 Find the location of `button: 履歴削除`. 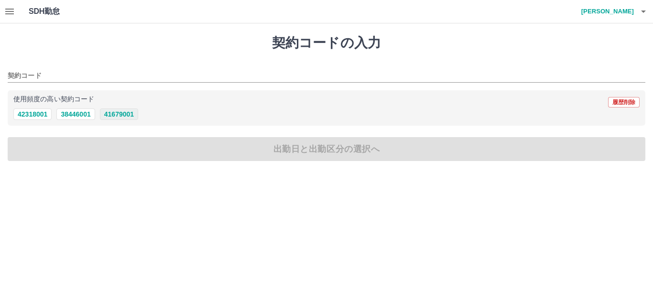

button: 履歴削除 is located at coordinates (624, 102).